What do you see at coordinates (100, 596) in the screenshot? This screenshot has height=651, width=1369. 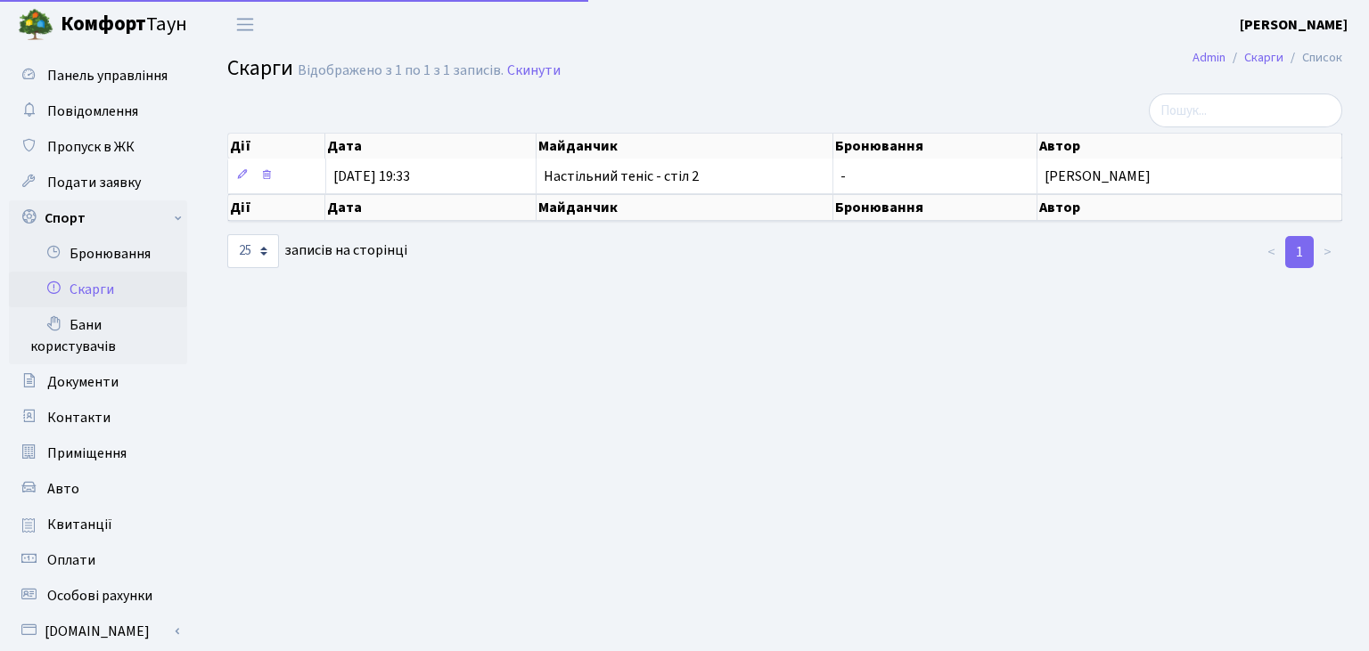 I see `span: Особові рахунки` at bounding box center [100, 596].